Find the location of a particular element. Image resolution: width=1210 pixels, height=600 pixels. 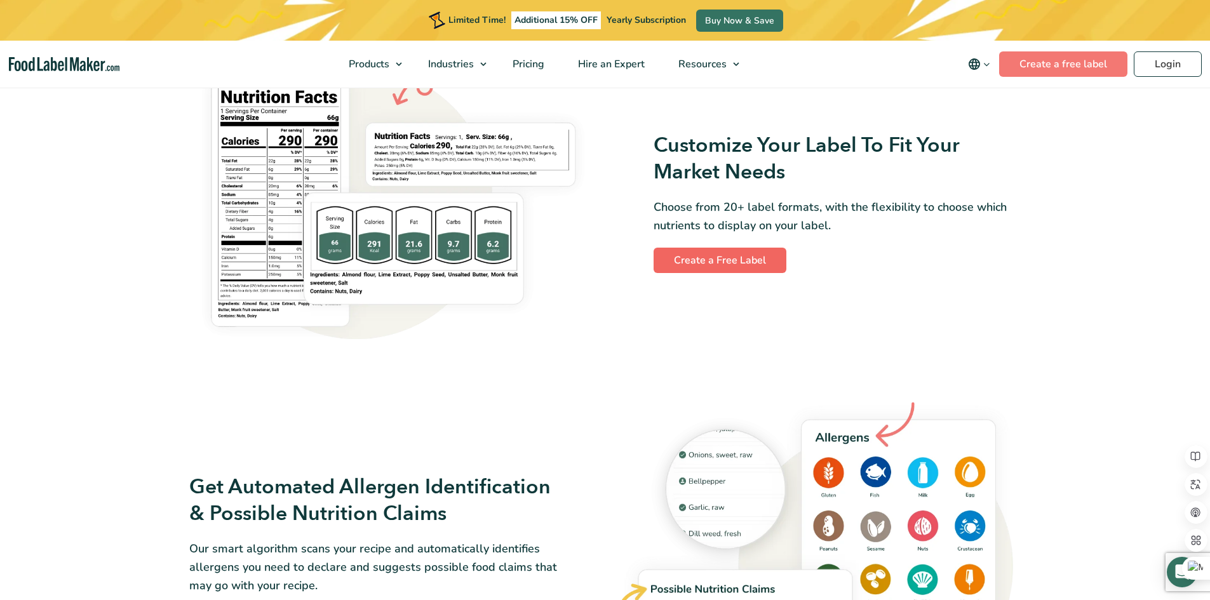

span: Pricing is located at coordinates (527, 64).